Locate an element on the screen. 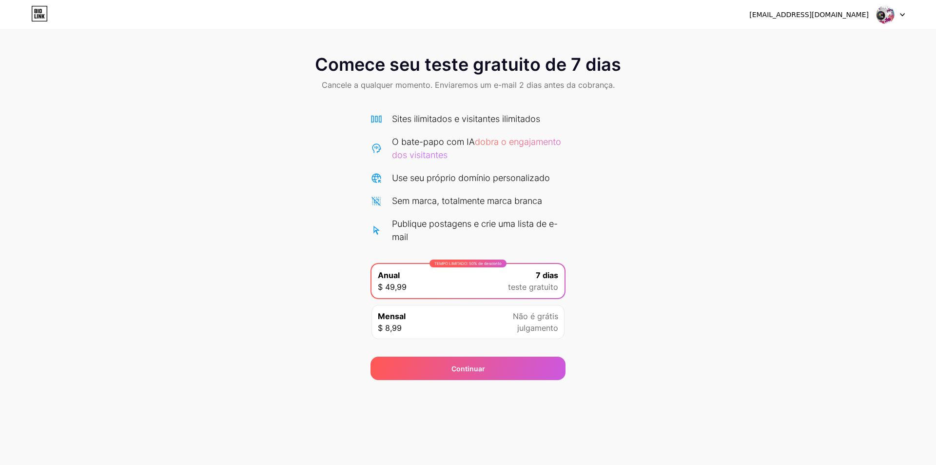 Image resolution: width=936 pixels, height=465 pixels. font: O bate-papo com IA is located at coordinates (433, 141).